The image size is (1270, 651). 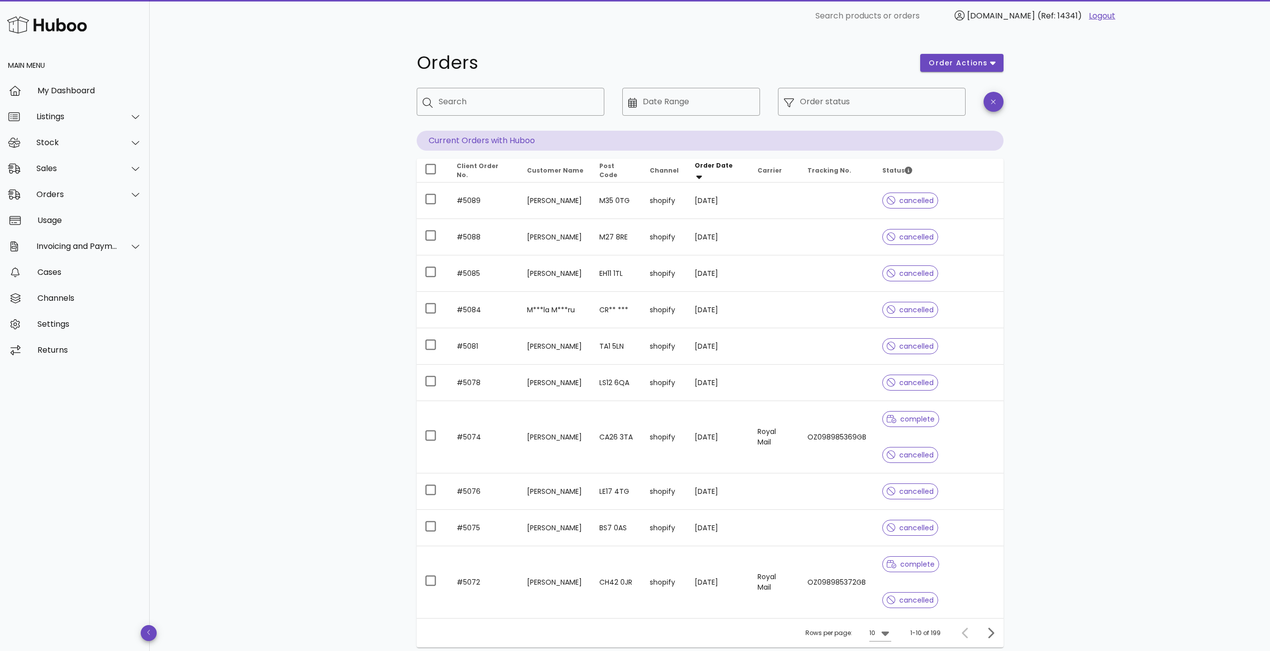 I want to click on span: Status, so click(x=897, y=170).